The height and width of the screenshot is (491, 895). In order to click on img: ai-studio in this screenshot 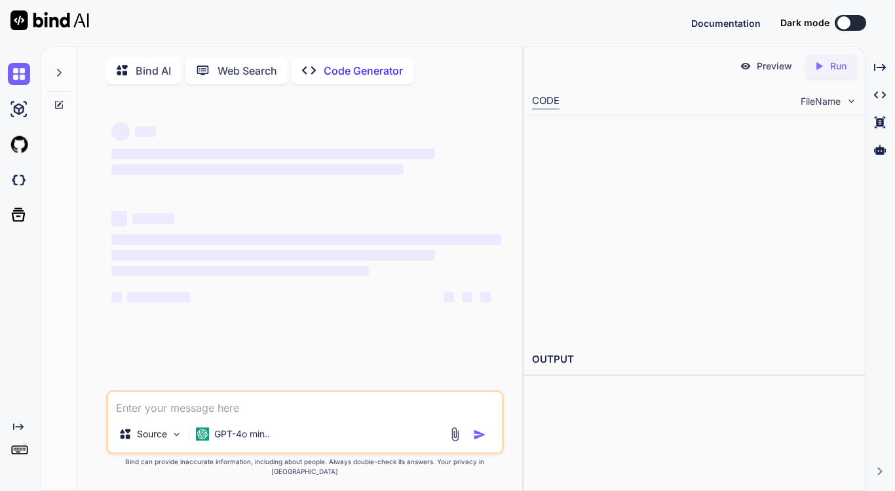, I will do `click(19, 109)`.